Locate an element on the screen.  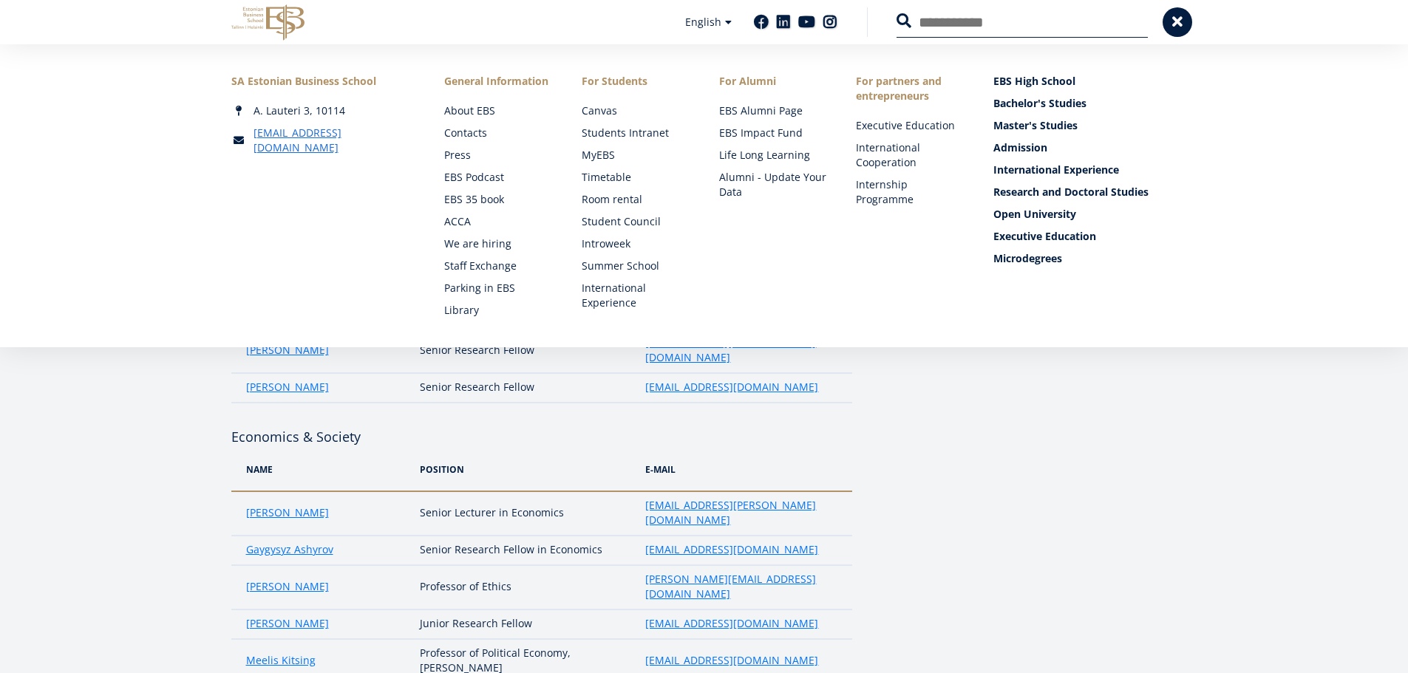
a: Summer School is located at coordinates (636, 266).